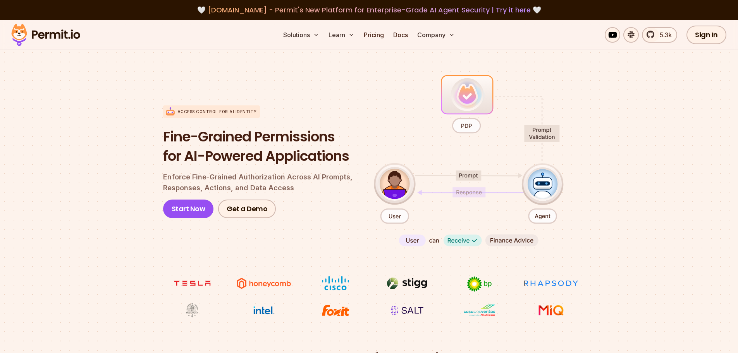  What do you see at coordinates (436, 35) in the screenshot?
I see `button: Company` at bounding box center [436, 35].